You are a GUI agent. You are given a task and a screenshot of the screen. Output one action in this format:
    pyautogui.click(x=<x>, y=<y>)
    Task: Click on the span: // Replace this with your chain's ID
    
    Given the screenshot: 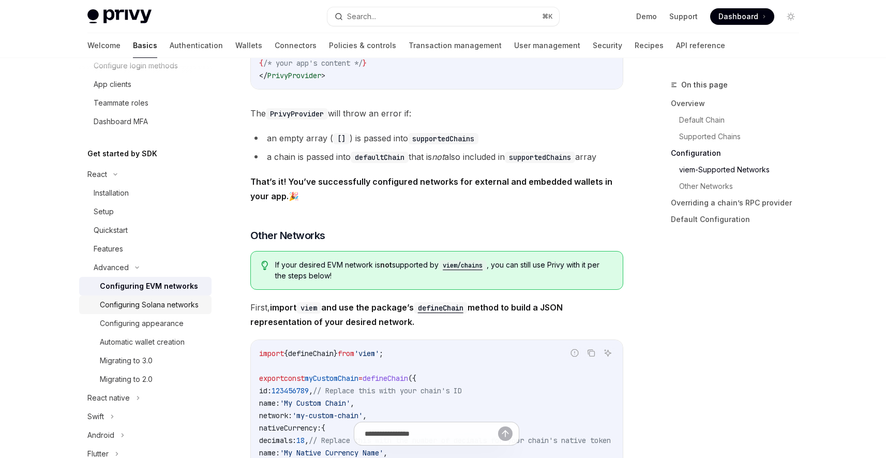 What is the action you would take?
    pyautogui.click(x=387, y=390)
    